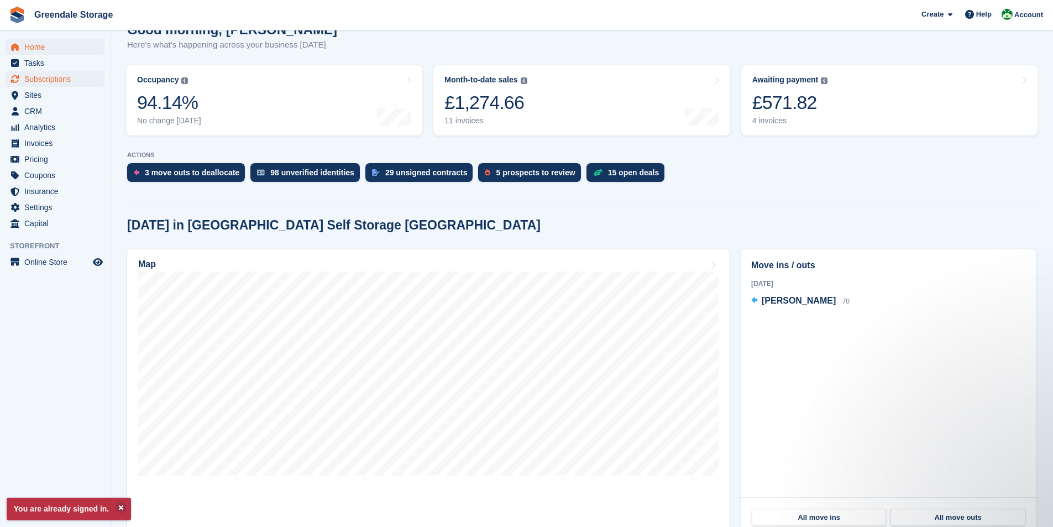  Describe the element at coordinates (888, 265) in the screenshot. I see `h2: Move ins / outs` at that location.